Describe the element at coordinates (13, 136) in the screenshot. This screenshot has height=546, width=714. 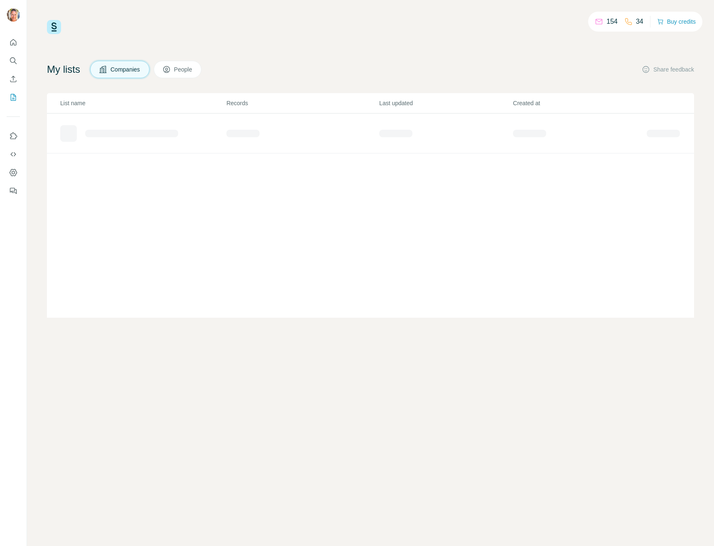
I see `button: Use Surfe on LinkedIn` at that location.